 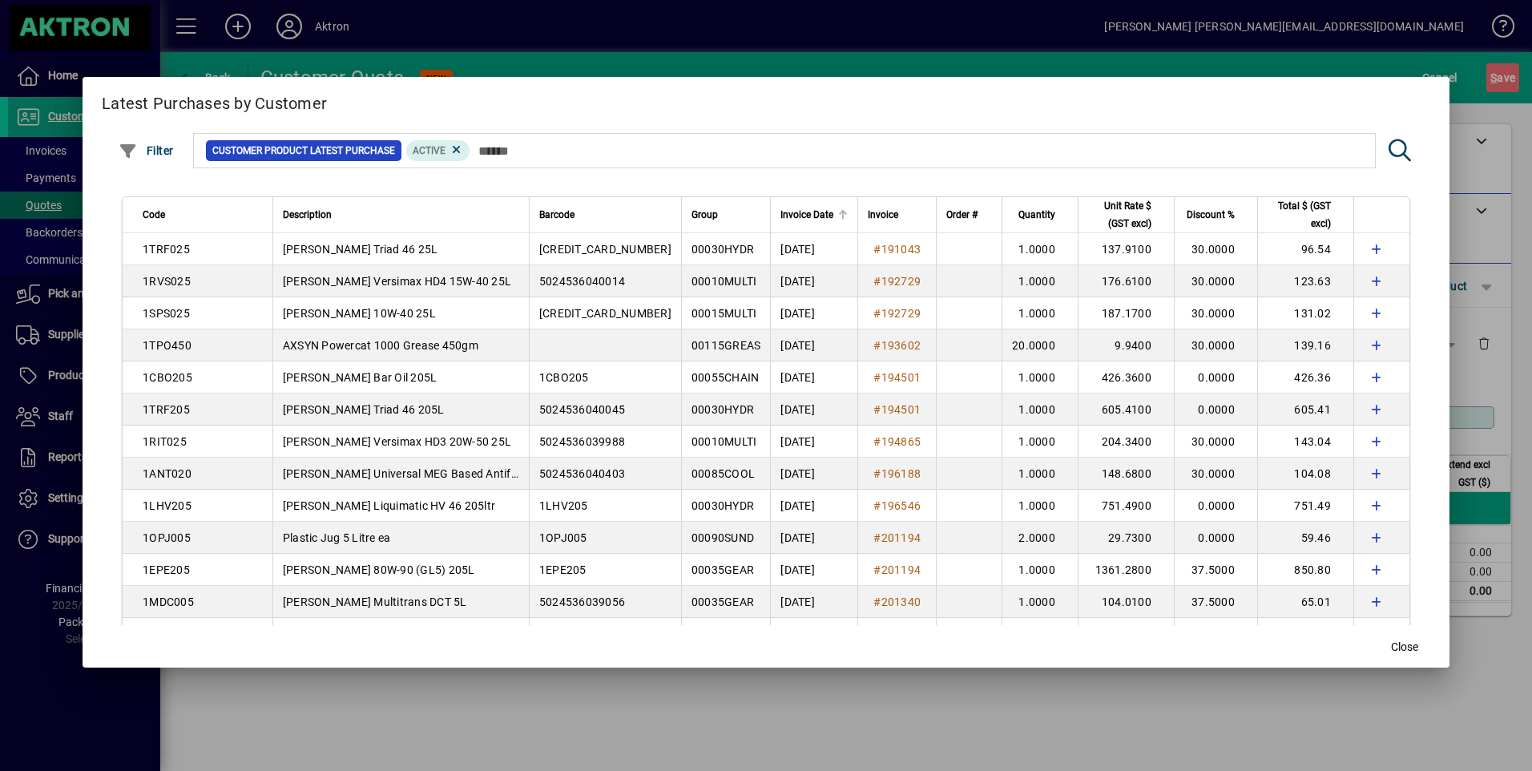 I want to click on span: Barcode, so click(x=557, y=215).